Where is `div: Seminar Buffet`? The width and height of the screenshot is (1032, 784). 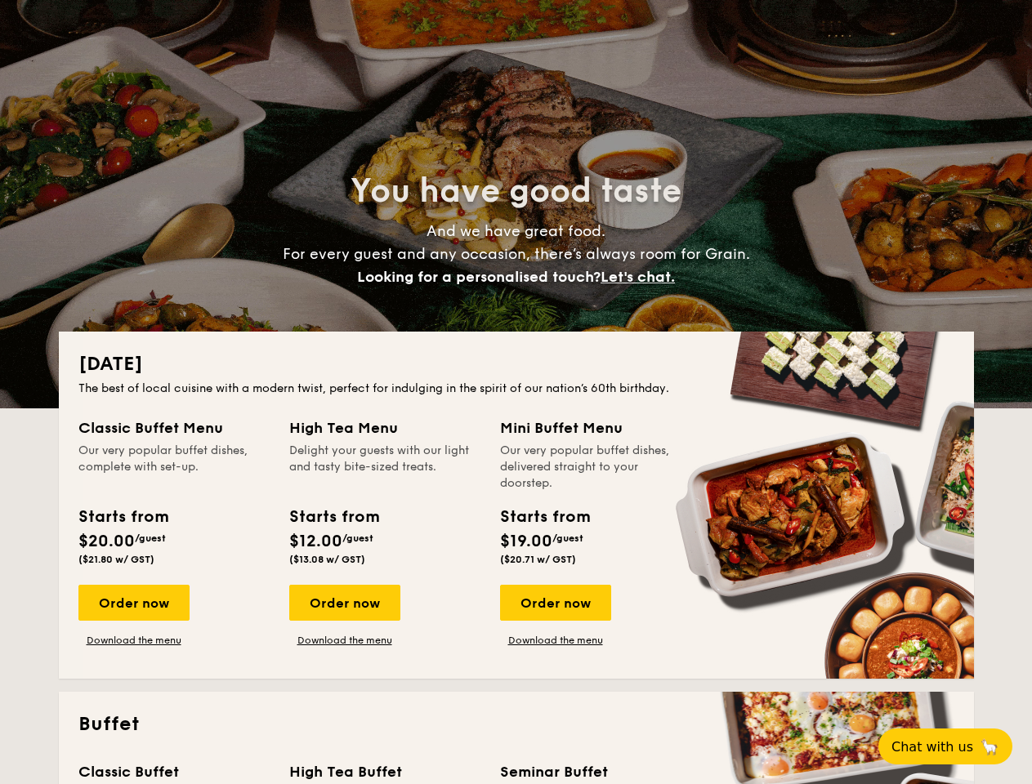
div: Seminar Buffet is located at coordinates (596, 772).